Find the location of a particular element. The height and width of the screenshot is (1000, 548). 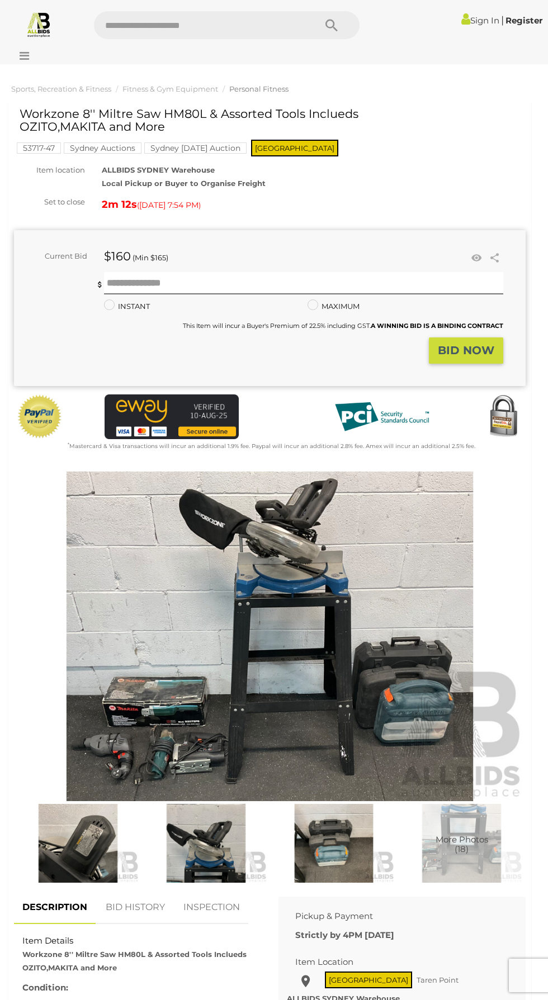

h1: Workzone 8'' Miltre Saw HM80L & Assorted Tools Inclueds OZITO,MAKITA and More is located at coordinates (208, 120).